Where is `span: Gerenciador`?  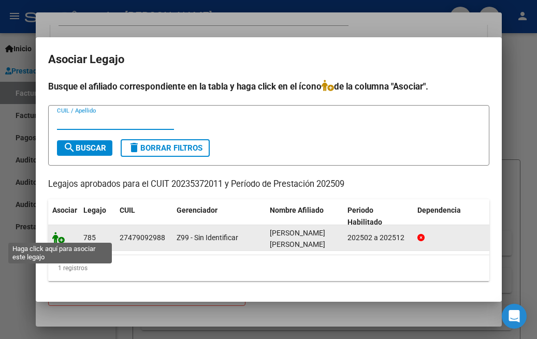 span: Gerenciador is located at coordinates (197, 210).